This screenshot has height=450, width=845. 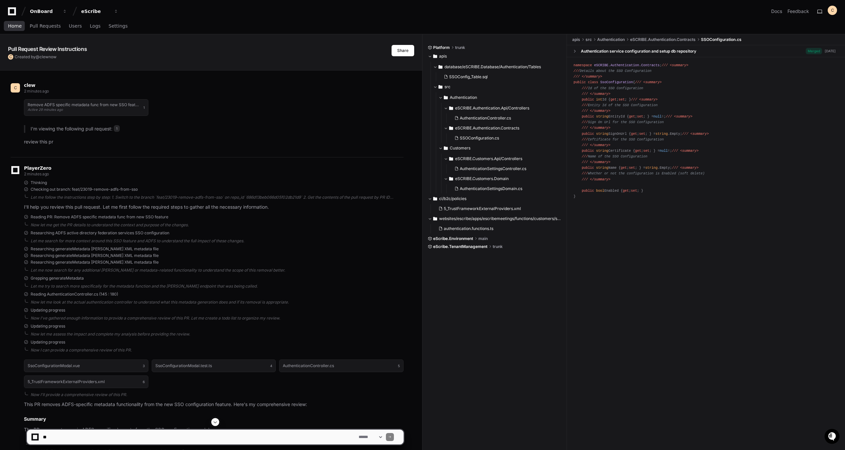 What do you see at coordinates (463, 97) in the screenshot?
I see `span: Authentication` at bounding box center [463, 97].